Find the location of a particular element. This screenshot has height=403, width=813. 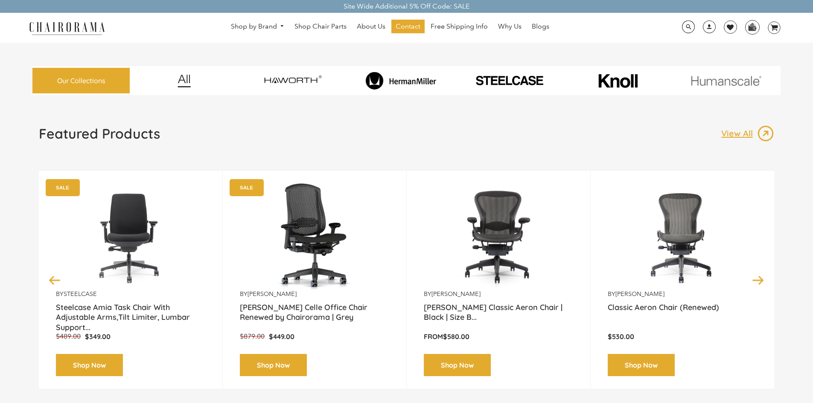

img: image_13.png is located at coordinates (765, 134).